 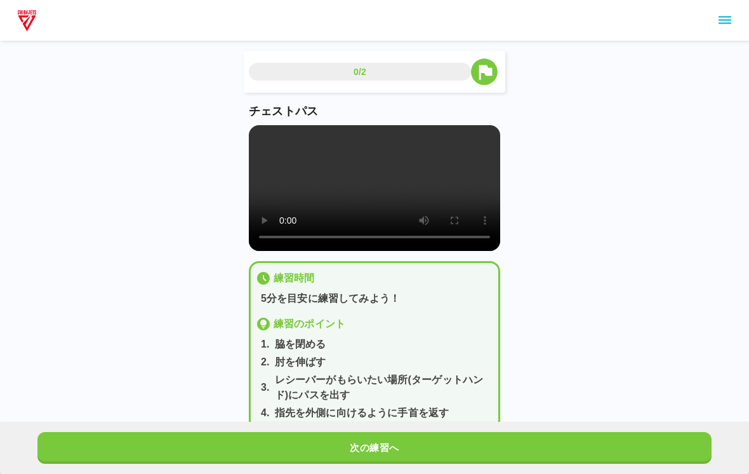 I want to click on p: 2 ., so click(x=265, y=362).